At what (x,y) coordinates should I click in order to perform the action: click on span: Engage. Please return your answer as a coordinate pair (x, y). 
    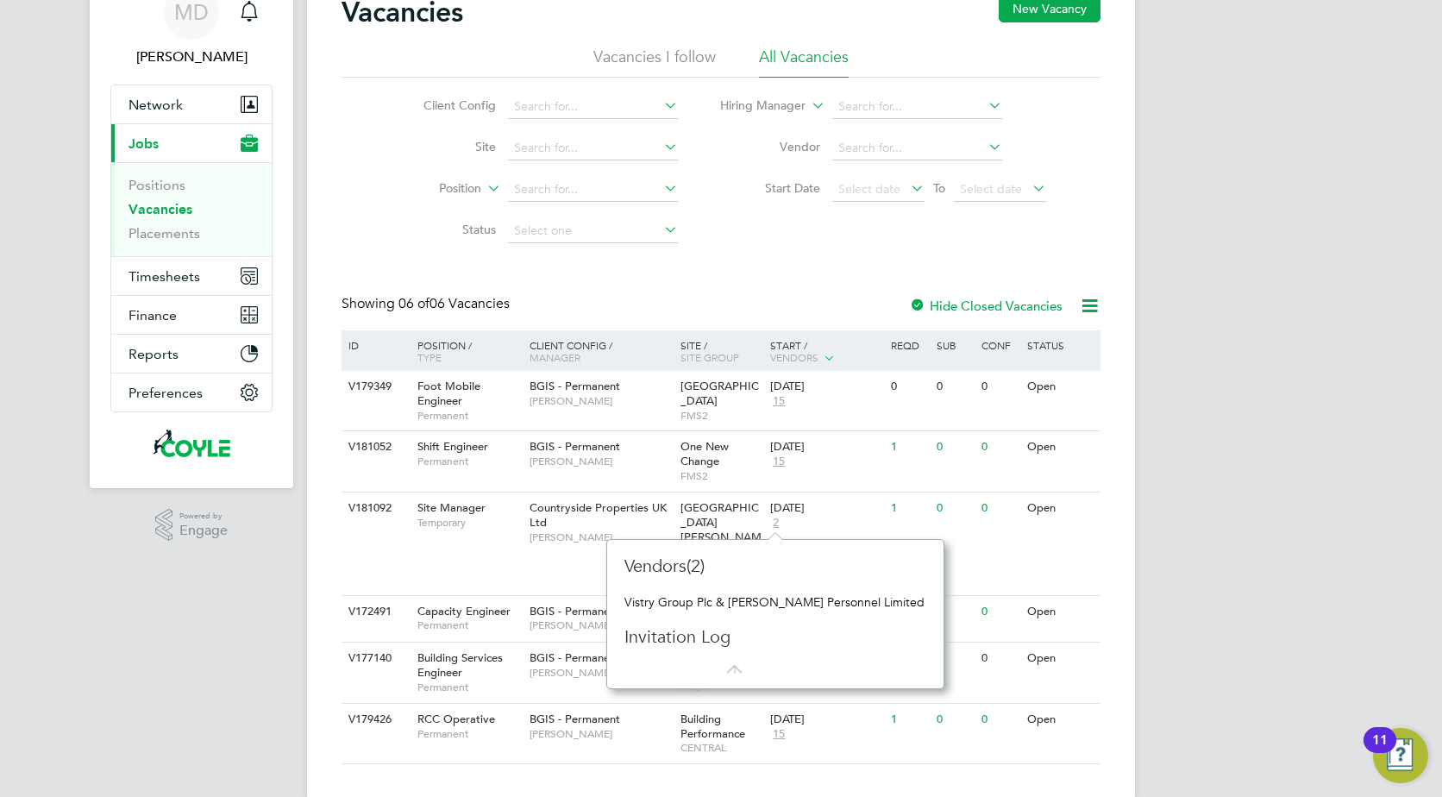
    Looking at the image, I should click on (204, 531).